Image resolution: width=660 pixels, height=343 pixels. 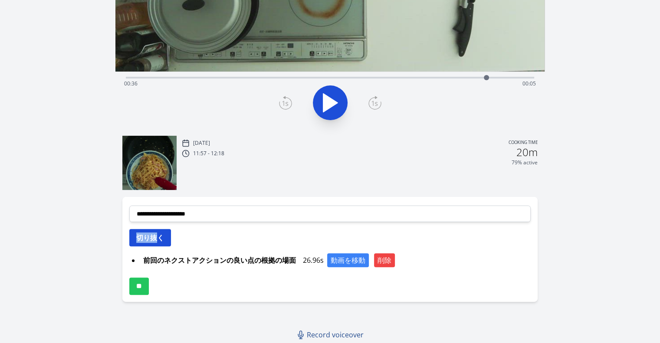 What do you see at coordinates (335, 260) in the screenshot?
I see `div: 26.96s` at bounding box center [335, 260].